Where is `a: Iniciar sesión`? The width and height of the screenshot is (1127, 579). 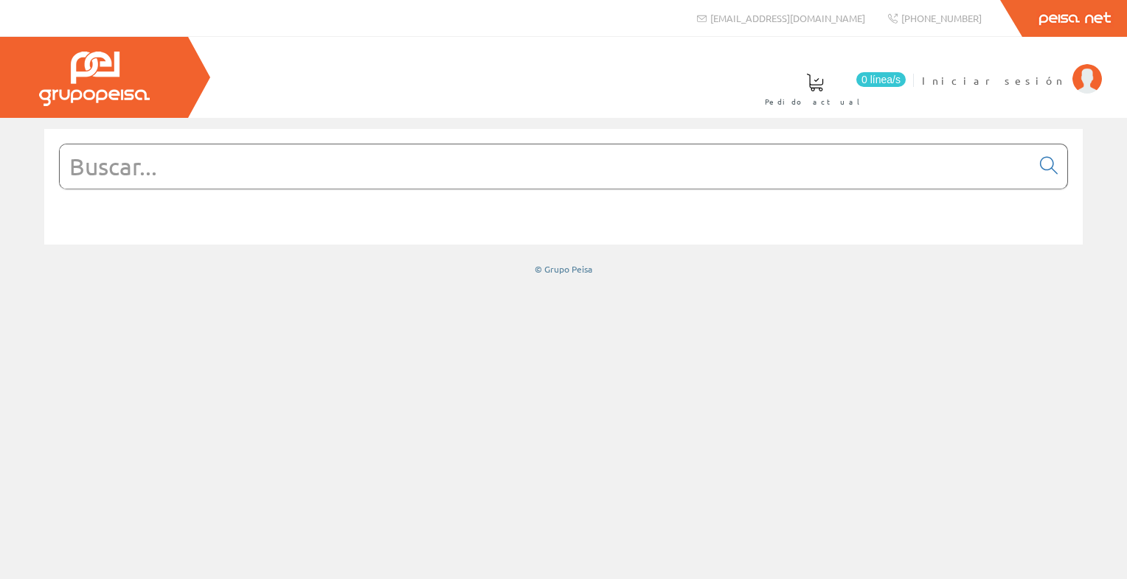
a: Iniciar sesión is located at coordinates (1012, 68).